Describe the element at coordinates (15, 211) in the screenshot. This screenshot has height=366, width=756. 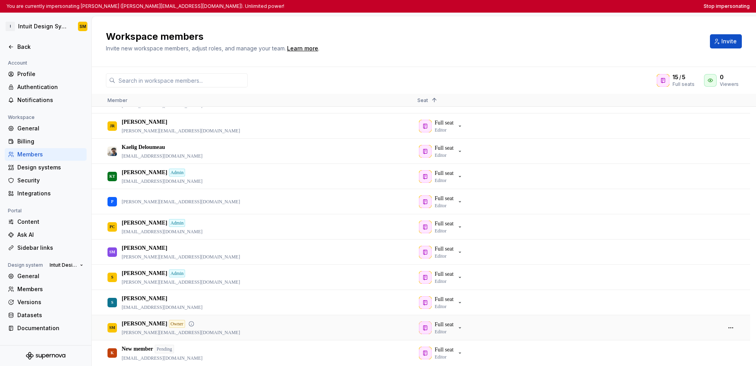
I see `div: Portal` at that location.